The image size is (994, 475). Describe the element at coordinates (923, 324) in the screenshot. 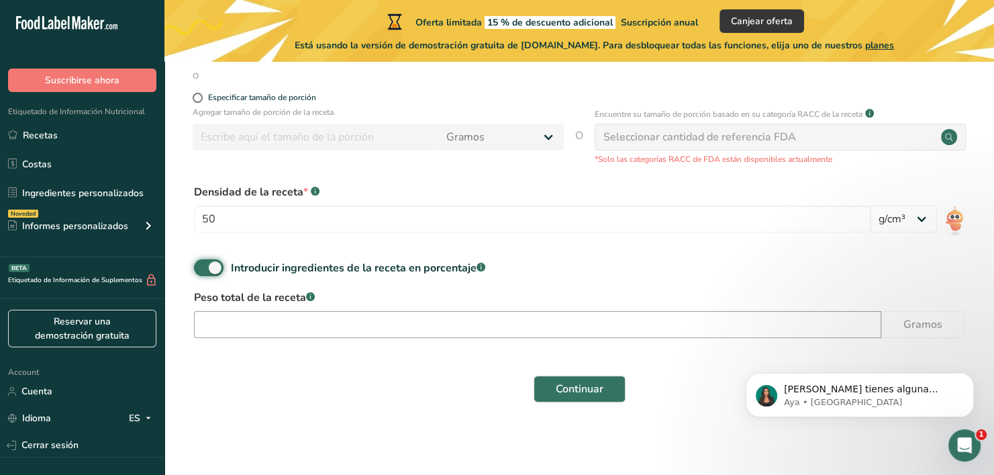

I see `span: Gramos` at that location.